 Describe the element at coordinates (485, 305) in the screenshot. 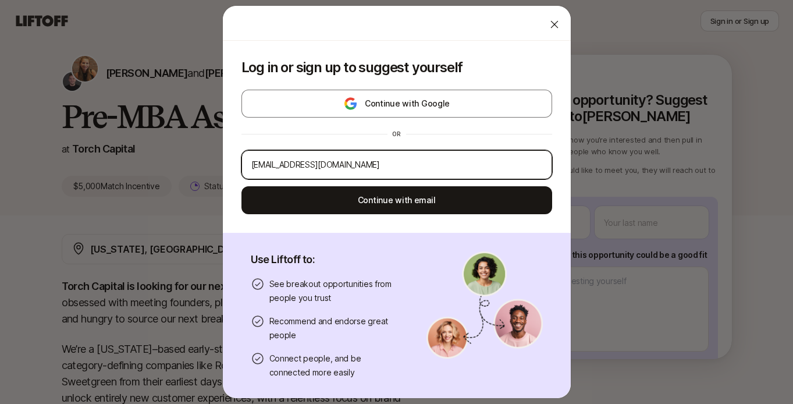

I see `img: signup-banner` at that location.